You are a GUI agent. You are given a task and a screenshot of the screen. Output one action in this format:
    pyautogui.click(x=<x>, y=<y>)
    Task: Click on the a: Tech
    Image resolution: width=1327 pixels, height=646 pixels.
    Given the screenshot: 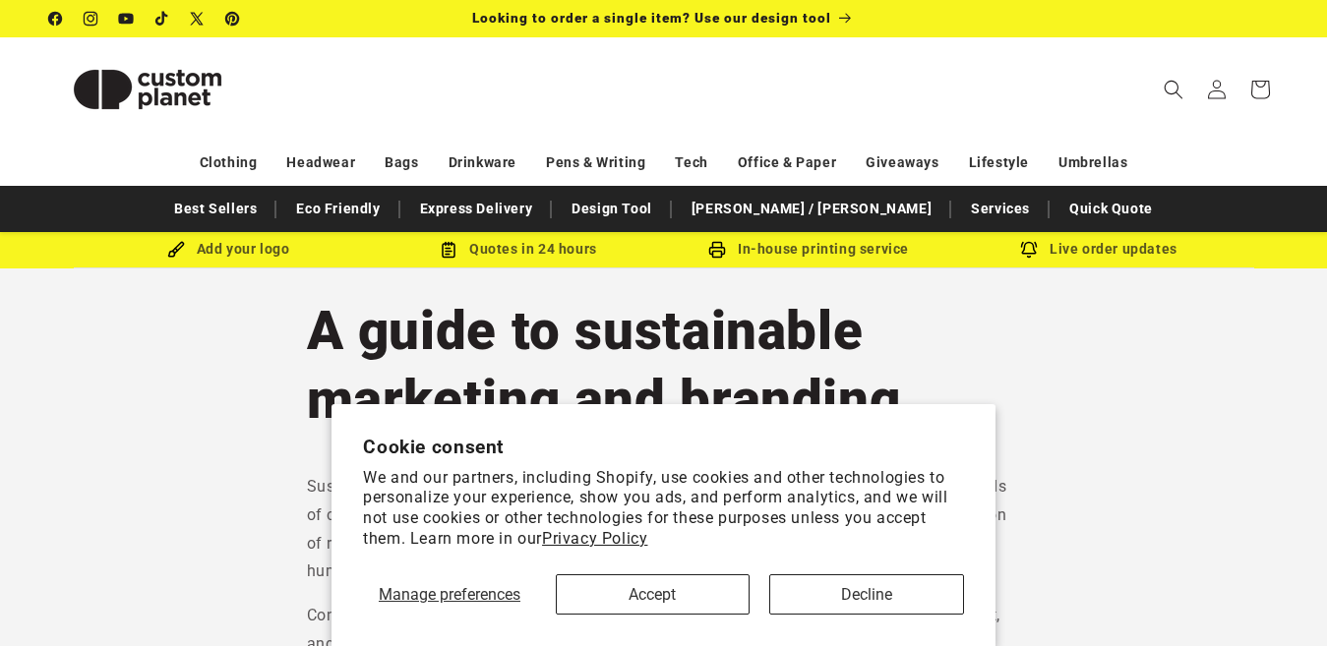 What is the action you would take?
    pyautogui.click(x=691, y=162)
    